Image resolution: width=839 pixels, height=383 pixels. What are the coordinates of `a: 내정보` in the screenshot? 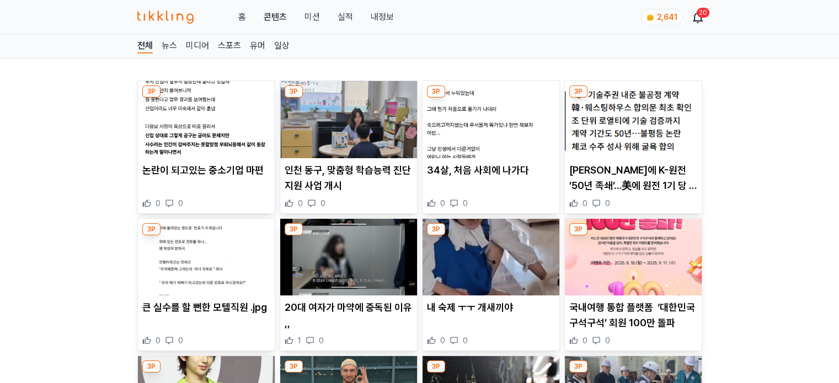 It's located at (382, 17).